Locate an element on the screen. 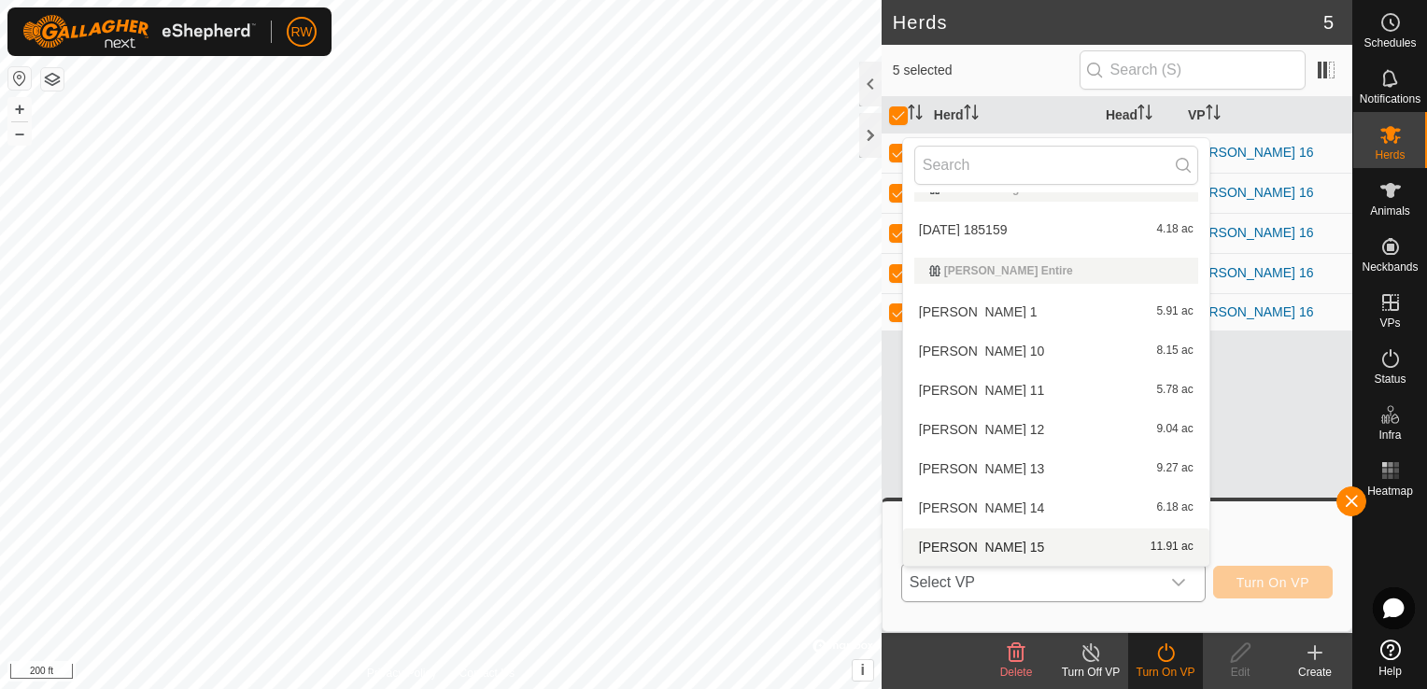  th: Herd is located at coordinates (1012, 115).